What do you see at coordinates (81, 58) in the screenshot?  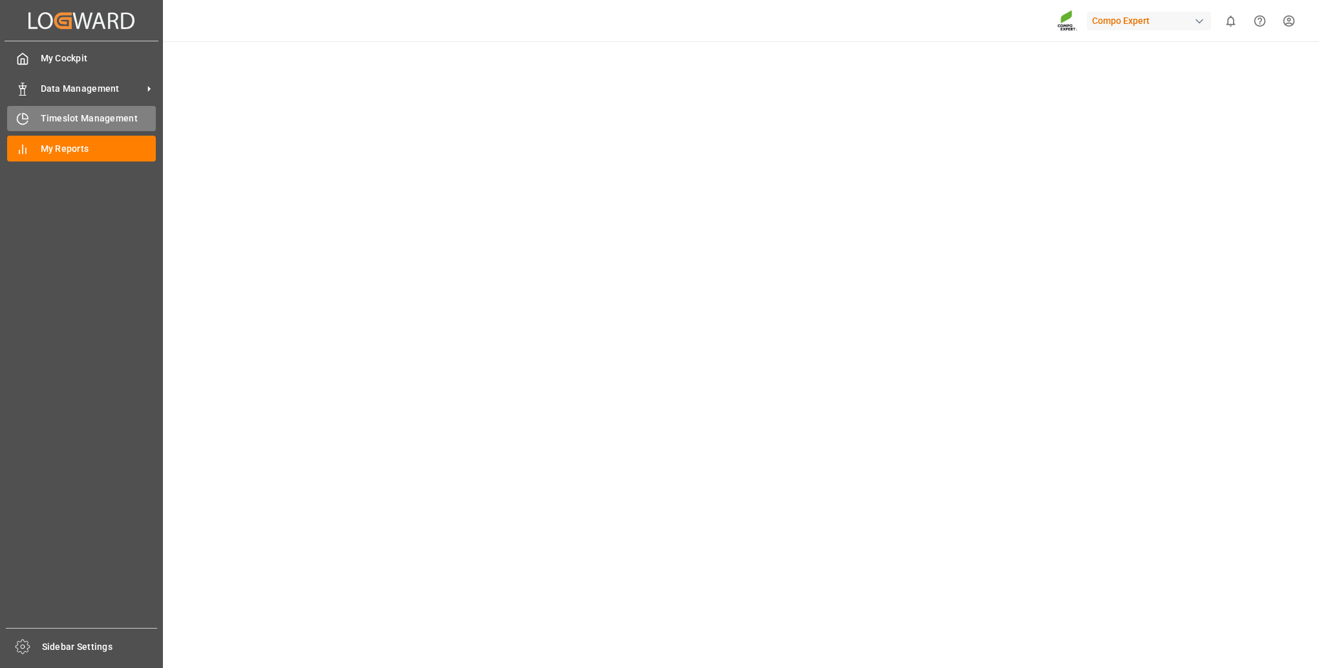 I see `a: My Cockpit` at bounding box center [81, 58].